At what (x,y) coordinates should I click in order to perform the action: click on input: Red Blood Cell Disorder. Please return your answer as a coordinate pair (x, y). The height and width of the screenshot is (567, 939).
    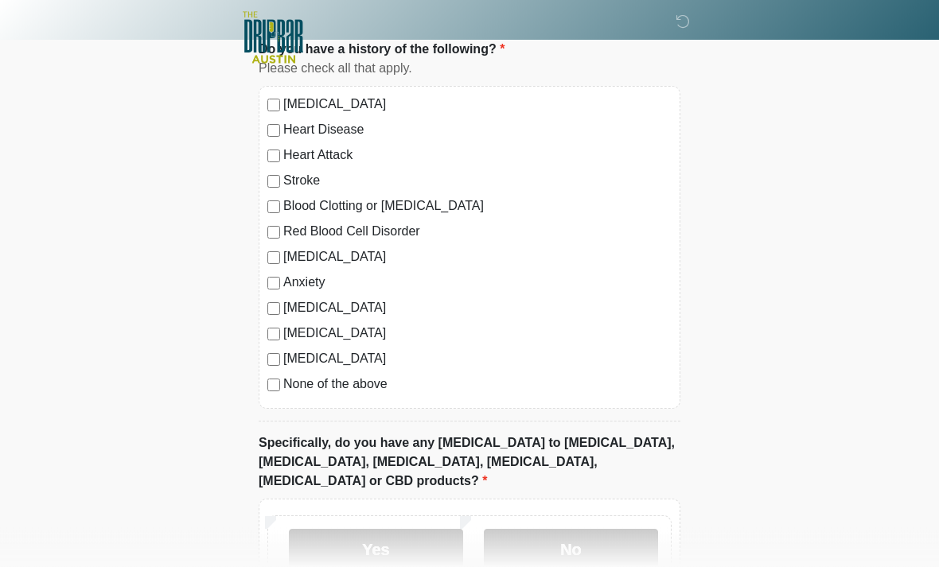
    Looking at the image, I should click on (274, 233).